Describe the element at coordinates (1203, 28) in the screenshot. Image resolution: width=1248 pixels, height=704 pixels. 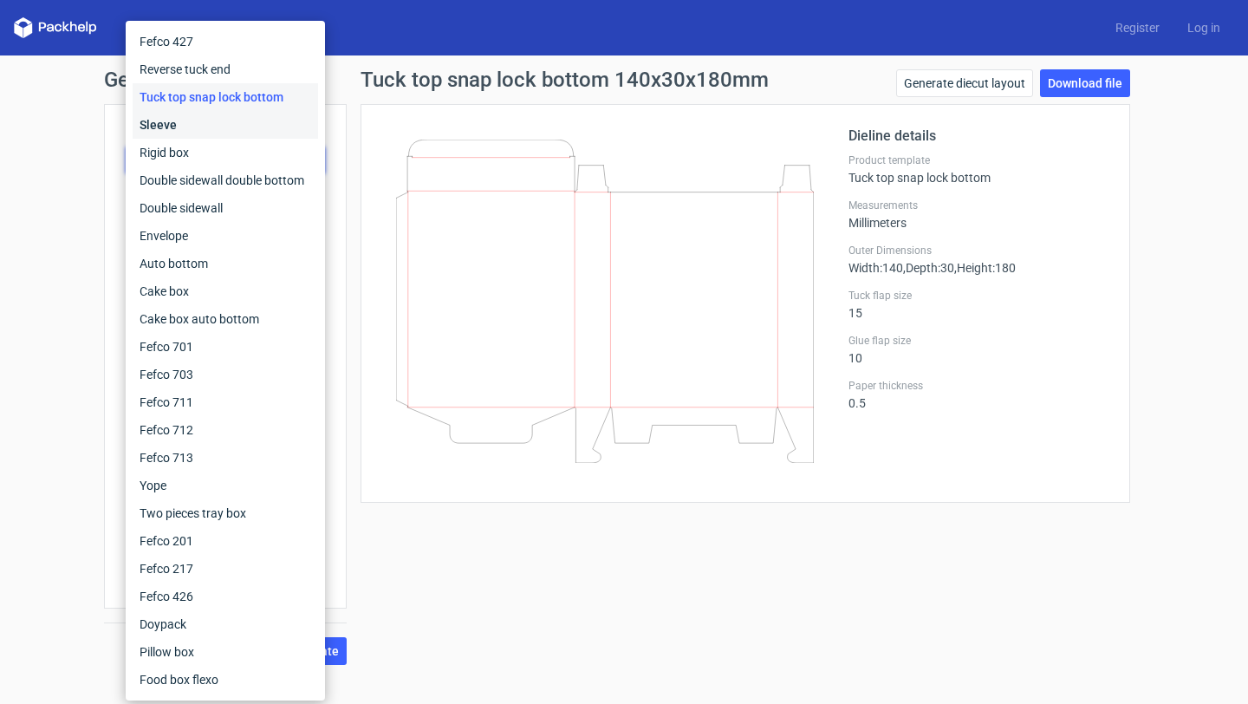
I see `a: Log in` at that location.